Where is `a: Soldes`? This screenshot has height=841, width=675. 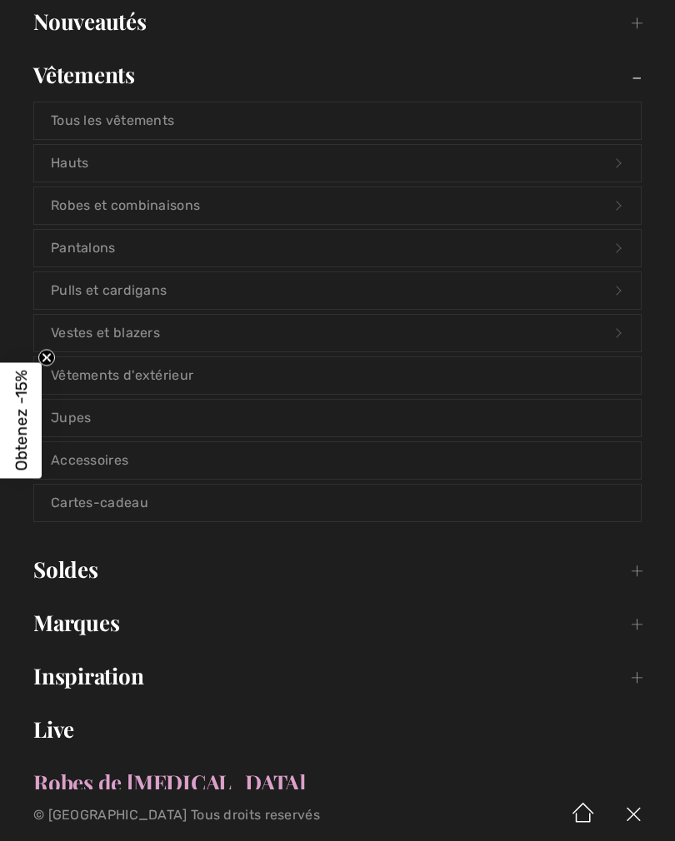
a: Soldes is located at coordinates (337, 570).